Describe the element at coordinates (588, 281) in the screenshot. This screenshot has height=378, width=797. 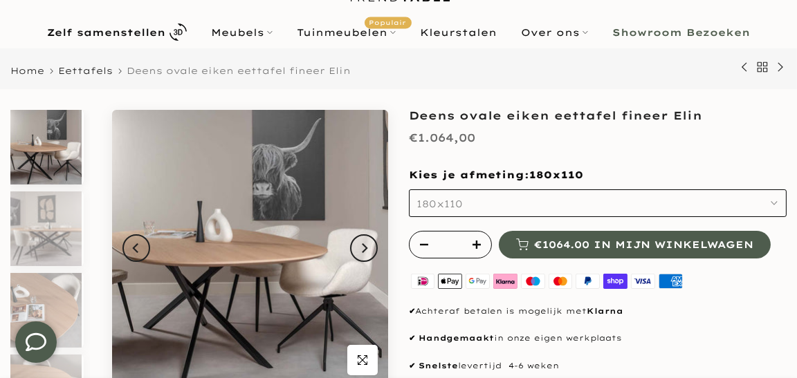
I see `img: paypal` at that location.